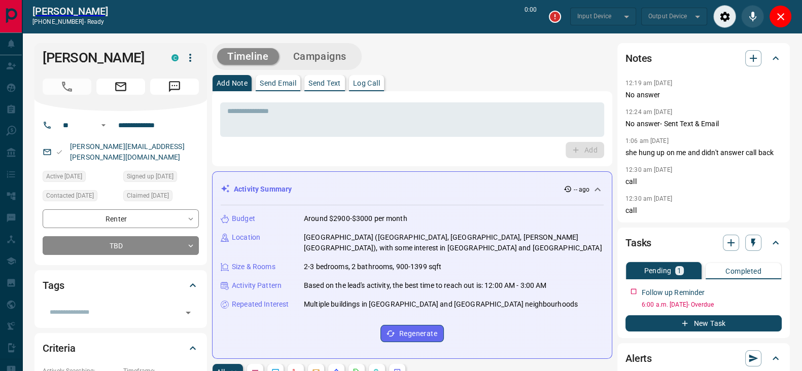  Describe the element at coordinates (121, 348) in the screenshot. I see `div: Criteria` at that location.